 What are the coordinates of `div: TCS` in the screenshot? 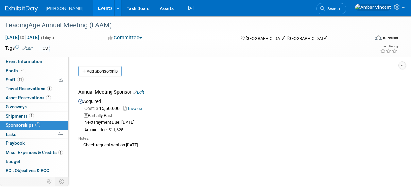 It's located at (44, 48).